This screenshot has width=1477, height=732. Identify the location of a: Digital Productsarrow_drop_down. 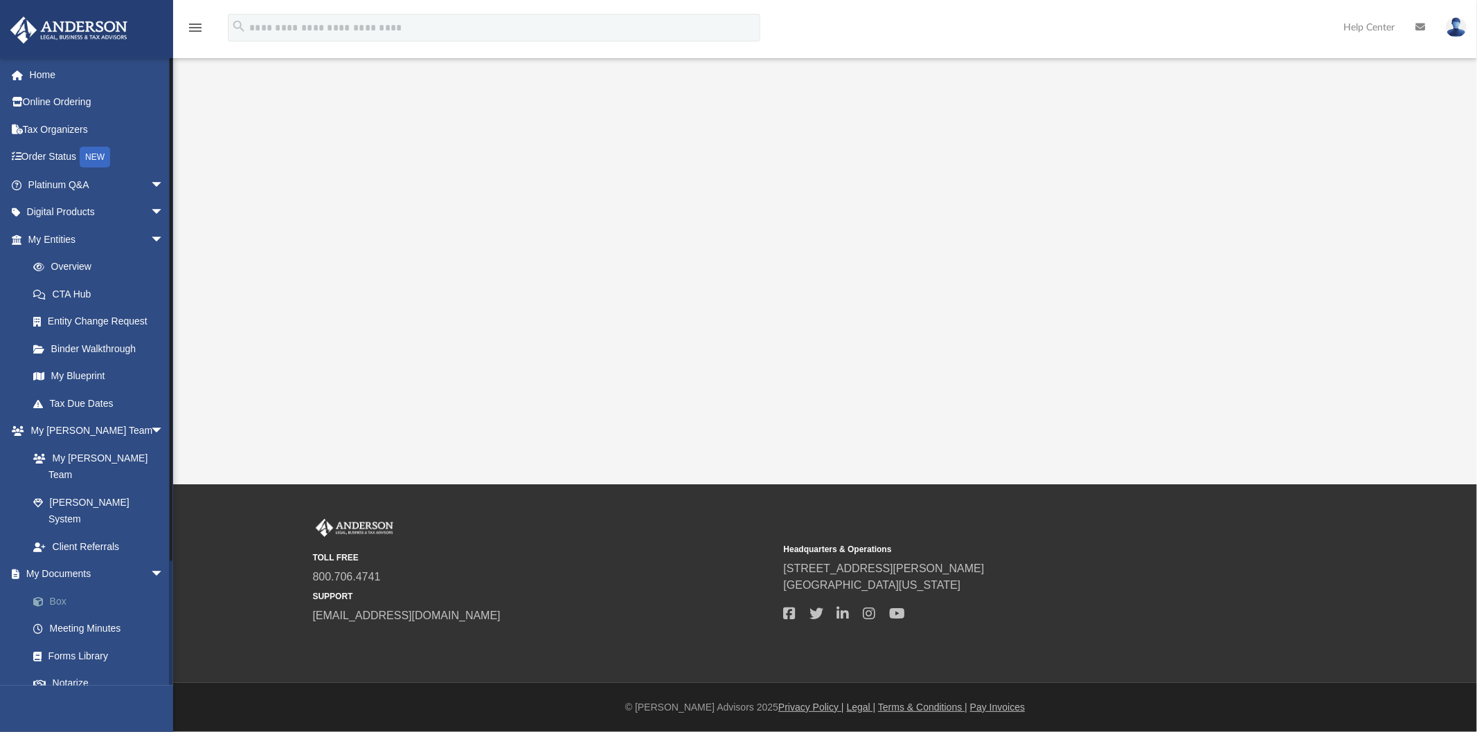
(97, 213).